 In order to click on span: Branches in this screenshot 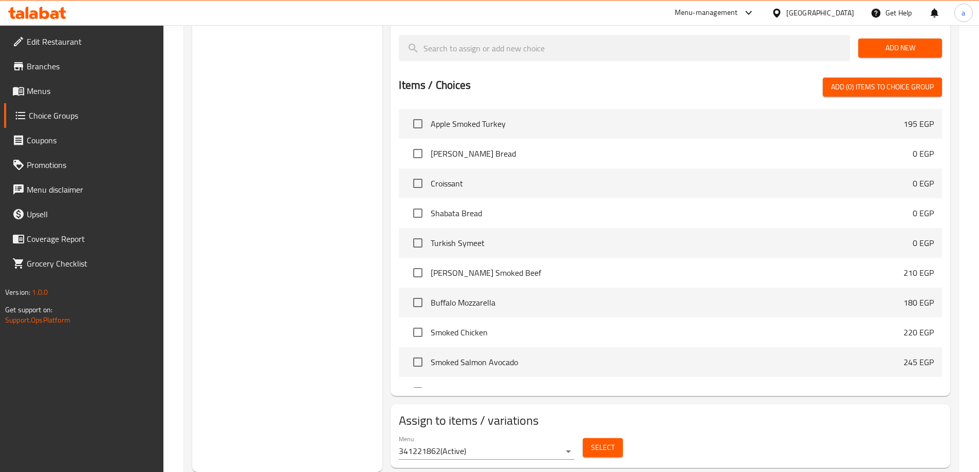, I will do `click(91, 66)`.